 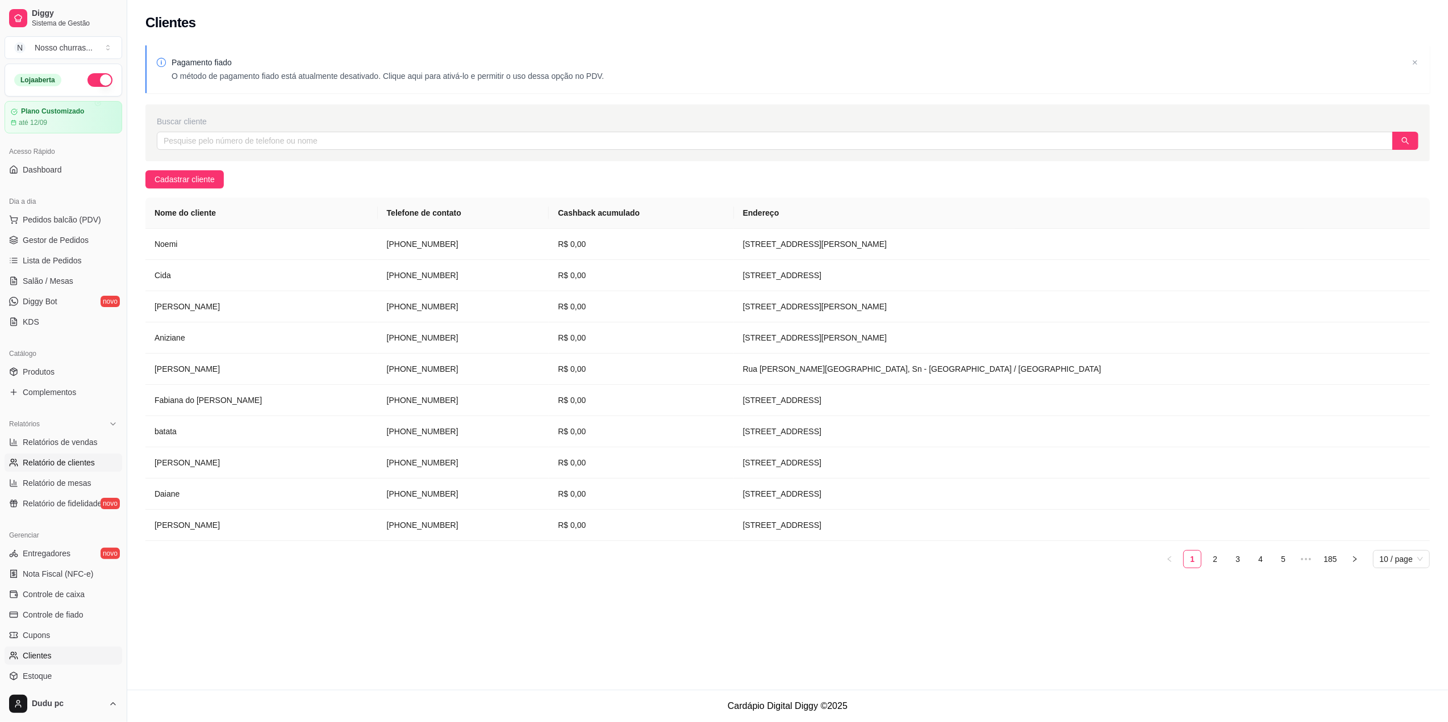 What do you see at coordinates (62, 220) in the screenshot?
I see `span: Pedidos balcão (PDV)` at bounding box center [62, 220].